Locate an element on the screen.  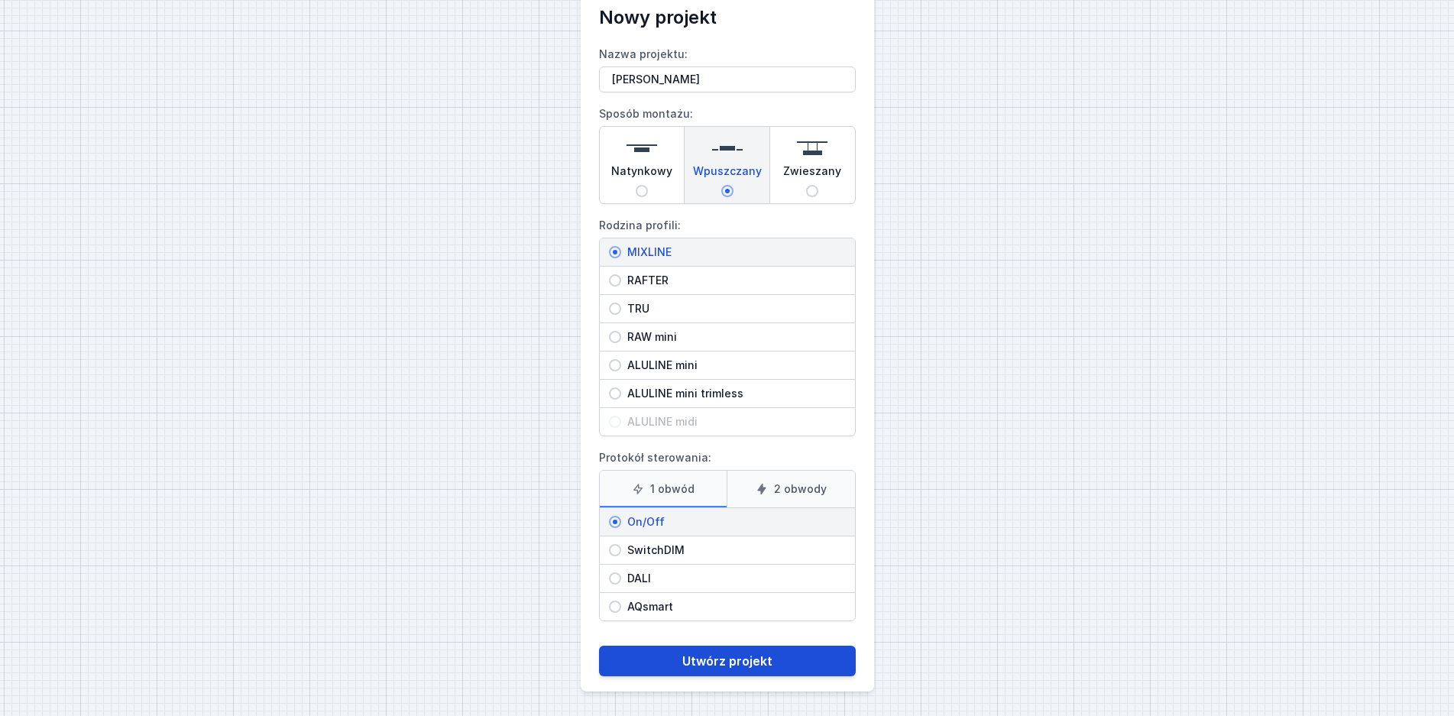
input: MIXLINE is located at coordinates (615, 252).